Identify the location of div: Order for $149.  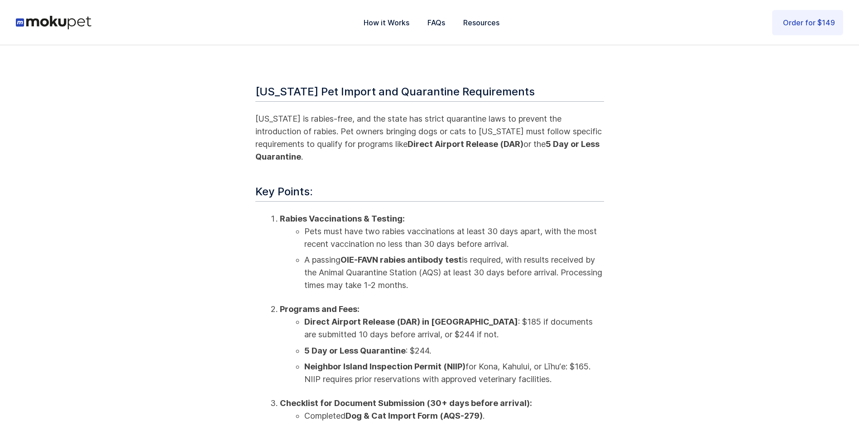
(808, 23).